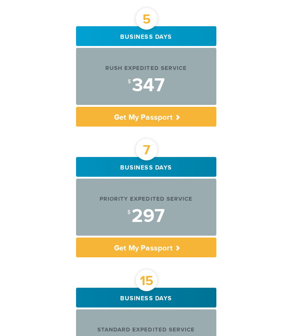  What do you see at coordinates (146, 207) in the screenshot?
I see `a: 7 Business days Priority Expedited Service $297 Get My Passport` at bounding box center [146, 207].